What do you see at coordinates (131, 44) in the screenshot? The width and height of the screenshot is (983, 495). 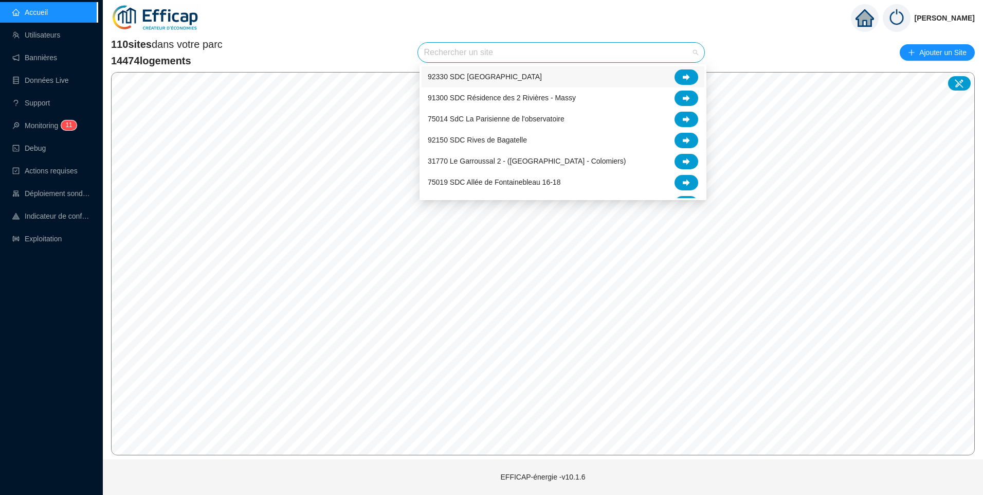 I see `span: 110 sites` at bounding box center [131, 44].